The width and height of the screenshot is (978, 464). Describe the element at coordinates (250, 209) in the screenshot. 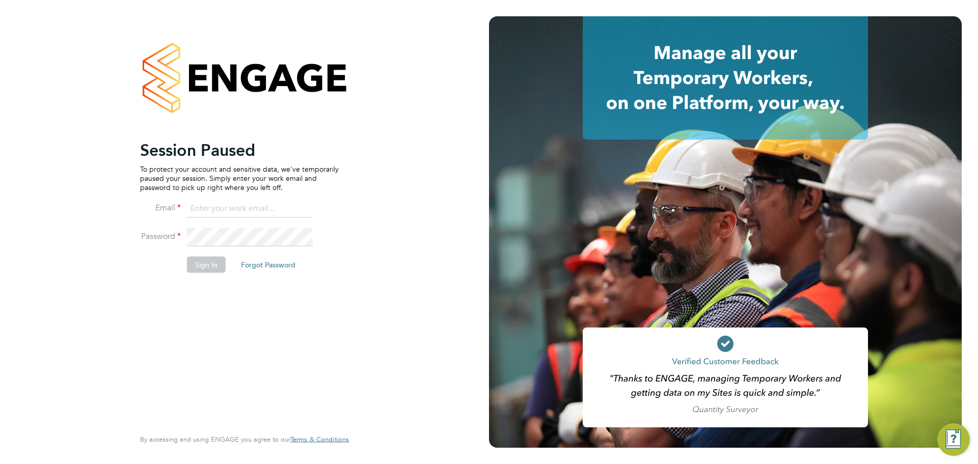

I see `input: Enter your work email...` at that location.